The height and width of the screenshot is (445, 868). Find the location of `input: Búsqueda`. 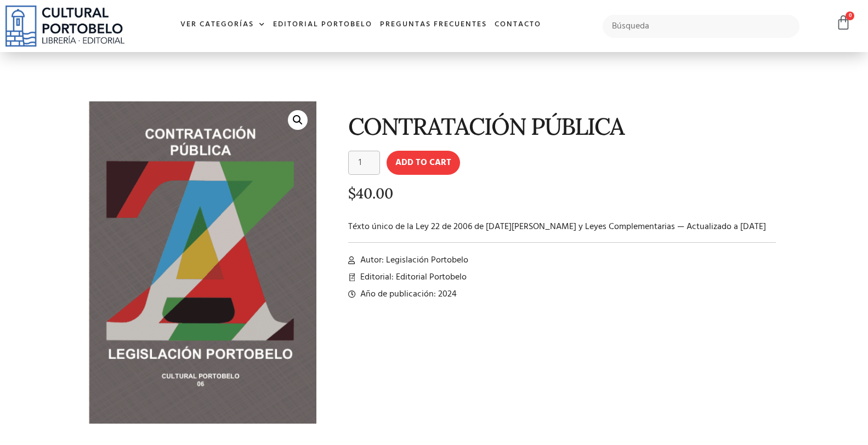

input: Búsqueda is located at coordinates (701, 26).